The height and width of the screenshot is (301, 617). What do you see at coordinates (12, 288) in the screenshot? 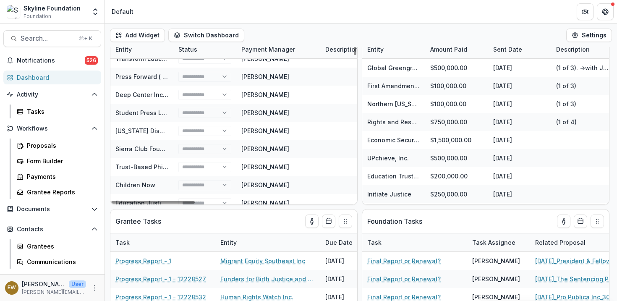
I see `div: Eddie Whitfield` at bounding box center [12, 288].